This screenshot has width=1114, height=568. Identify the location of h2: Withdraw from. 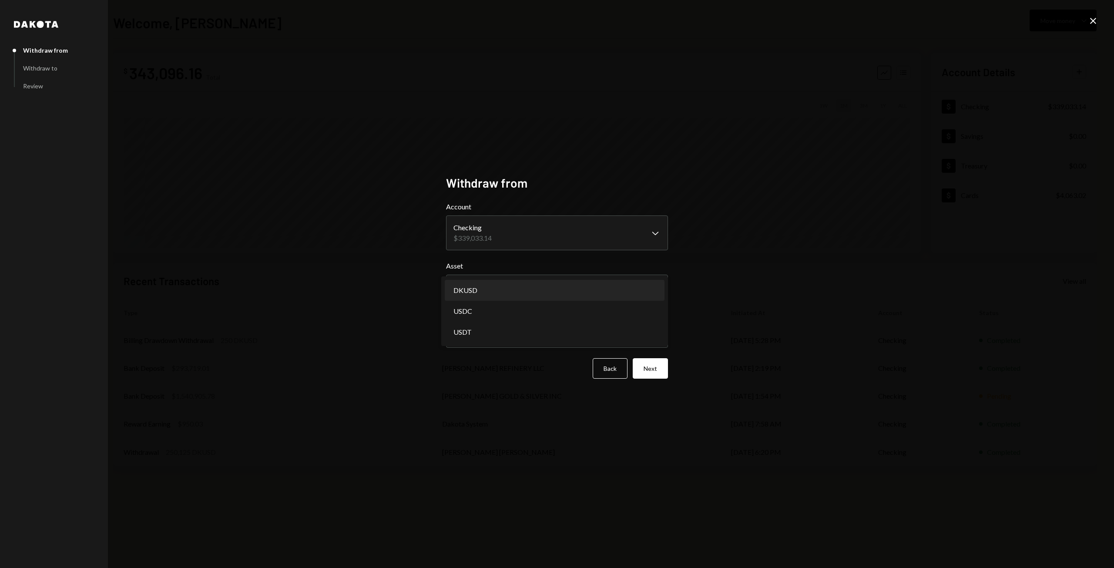
(557, 183).